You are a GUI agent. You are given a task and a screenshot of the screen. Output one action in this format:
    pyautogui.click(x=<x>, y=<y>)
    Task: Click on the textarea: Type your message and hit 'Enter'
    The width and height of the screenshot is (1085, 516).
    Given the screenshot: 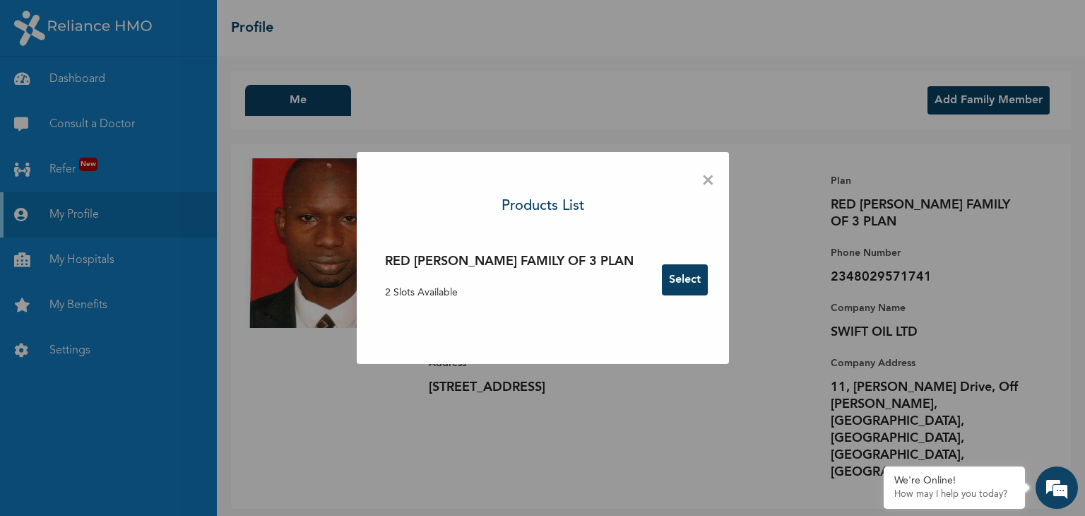 What is the action you would take?
    pyautogui.click(x=138, y=415)
    